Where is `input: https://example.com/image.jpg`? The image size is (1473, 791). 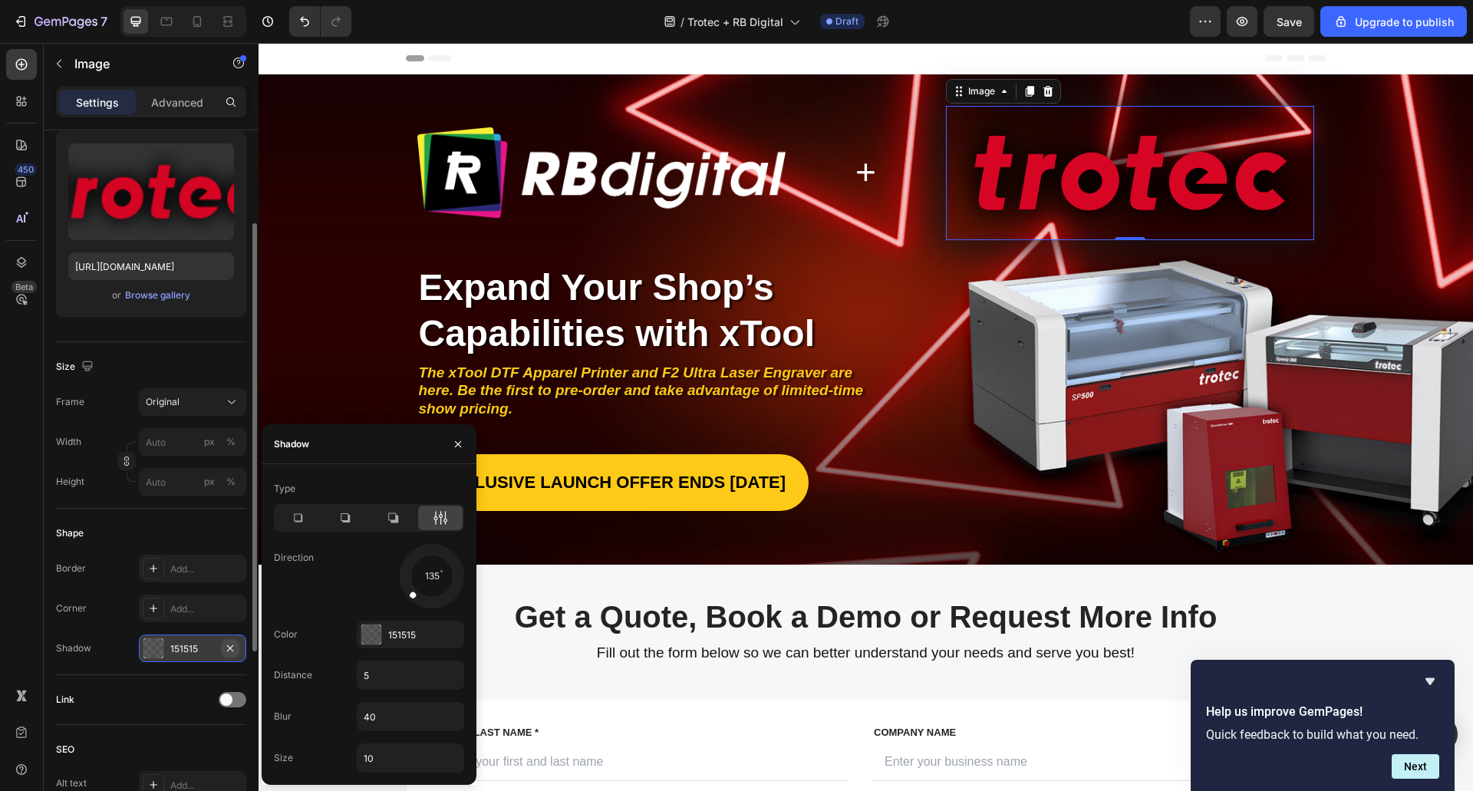 input: https://example.com/image.jpg is located at coordinates (151, 266).